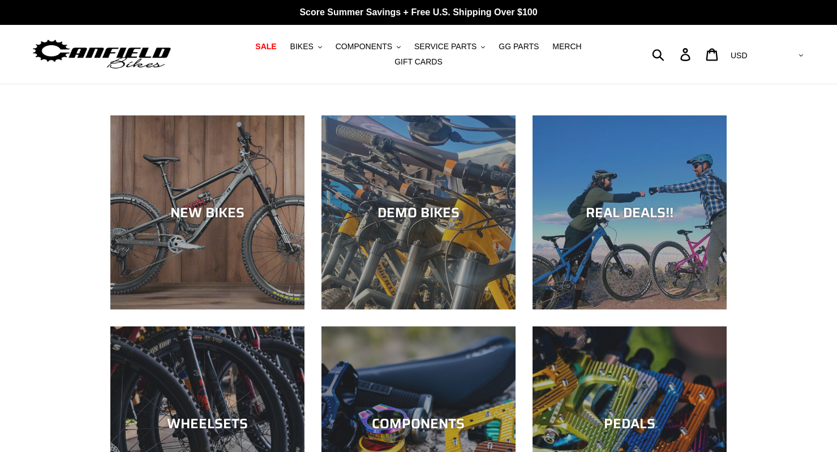 The image size is (837, 452). Describe the element at coordinates (445, 46) in the screenshot. I see `span: SERVICE PARTS` at that location.